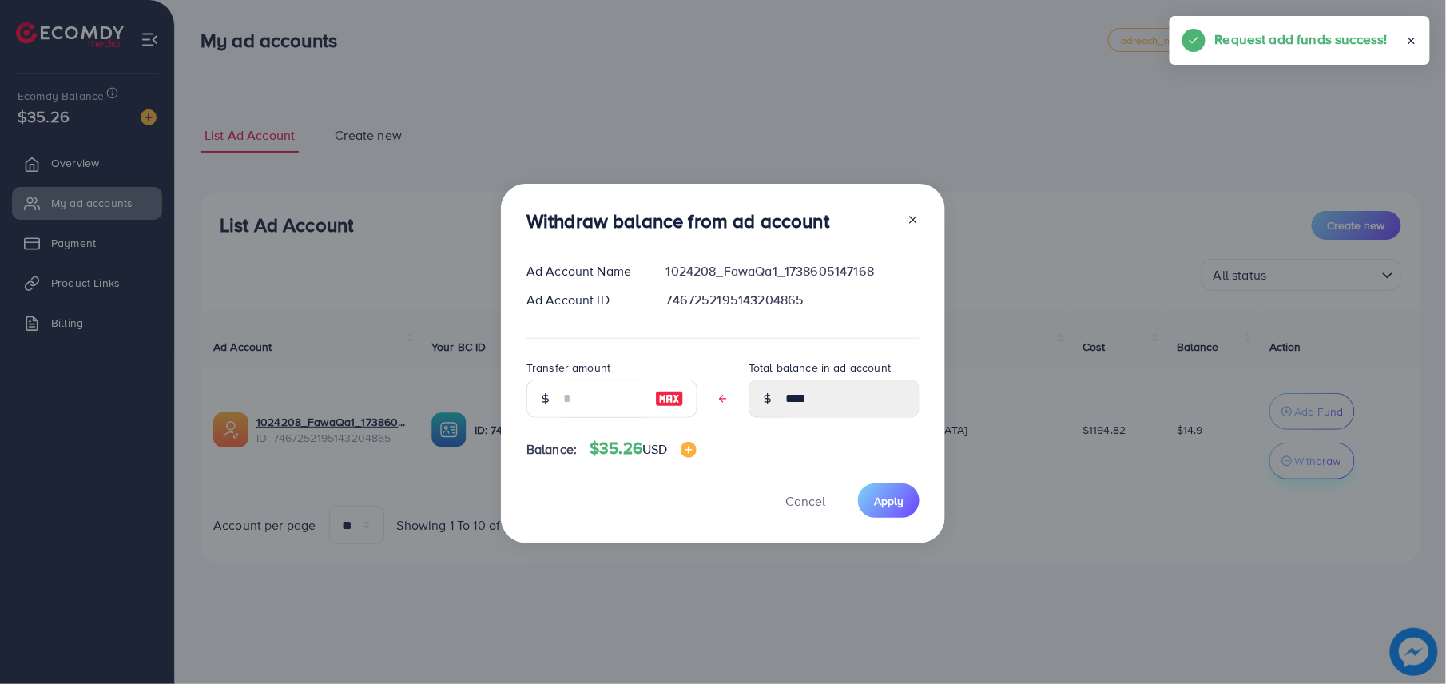 This screenshot has height=684, width=1446. What do you see at coordinates (792, 300) in the screenshot?
I see `div: 7467252195143204865` at bounding box center [792, 300].